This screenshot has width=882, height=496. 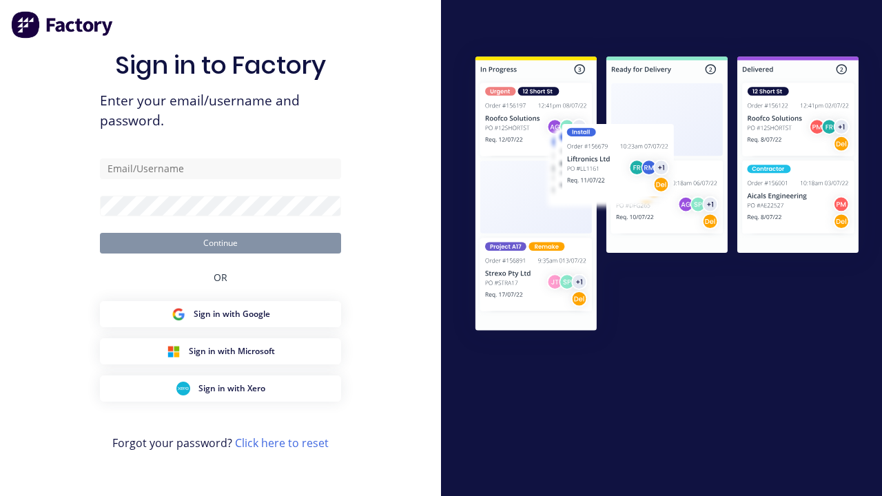 What do you see at coordinates (221, 243) in the screenshot?
I see `button: Continue` at bounding box center [221, 243].